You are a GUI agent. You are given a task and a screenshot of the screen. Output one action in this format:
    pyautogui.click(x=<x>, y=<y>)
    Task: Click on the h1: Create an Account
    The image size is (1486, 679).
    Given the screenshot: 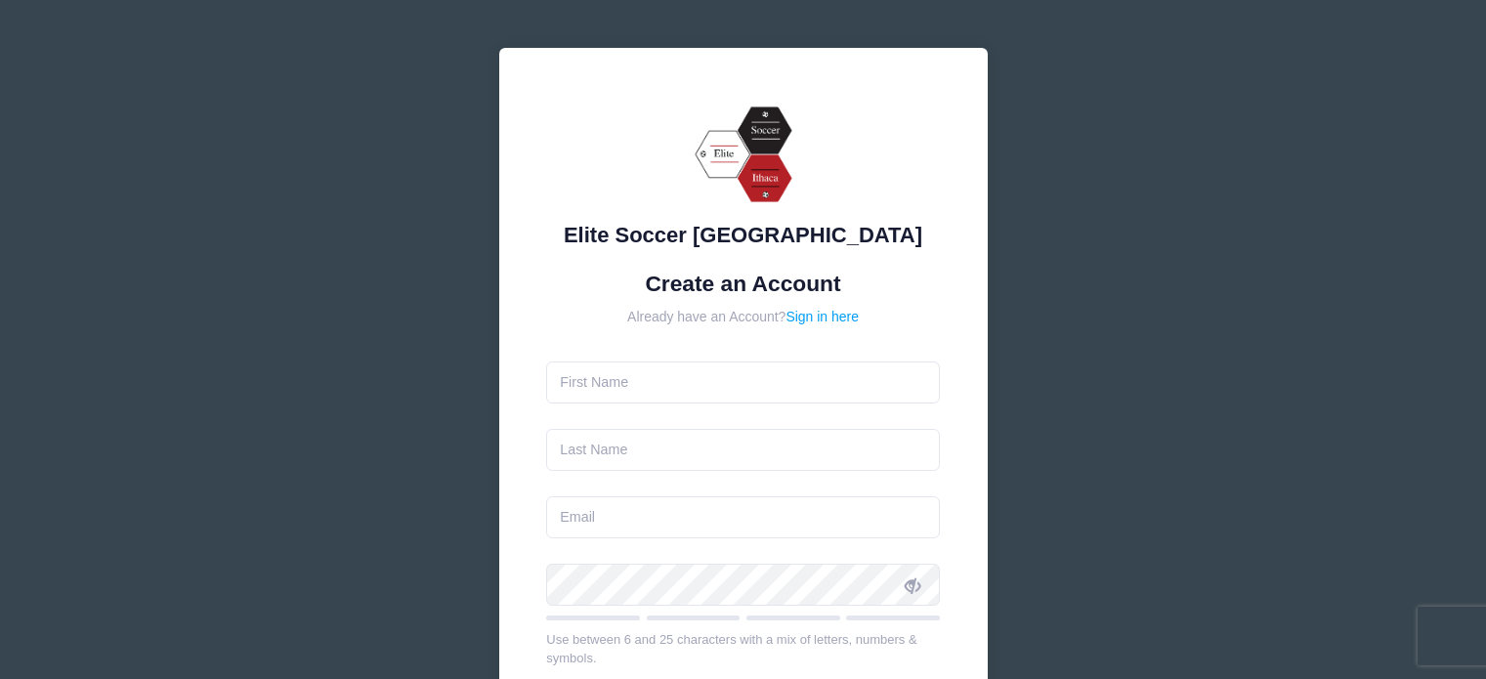 What is the action you would take?
    pyautogui.click(x=742, y=283)
    